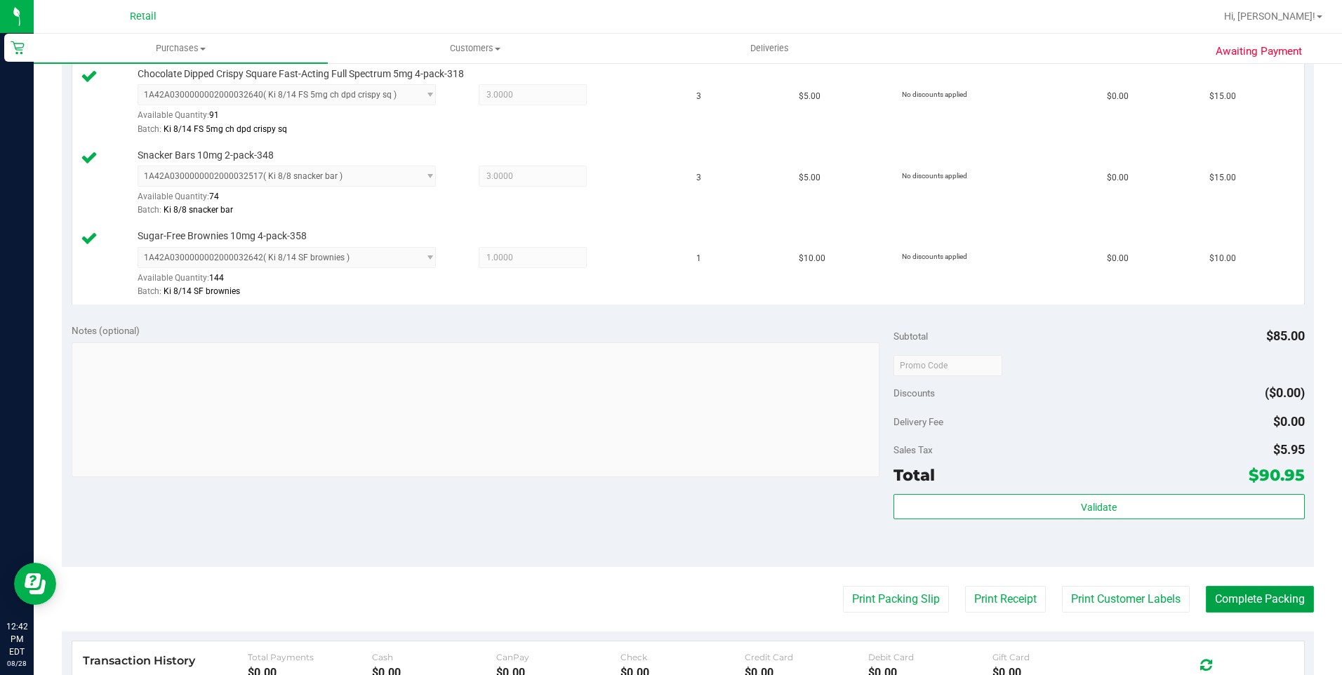  I want to click on span: Ki 8/8 snacker bar, so click(198, 210).